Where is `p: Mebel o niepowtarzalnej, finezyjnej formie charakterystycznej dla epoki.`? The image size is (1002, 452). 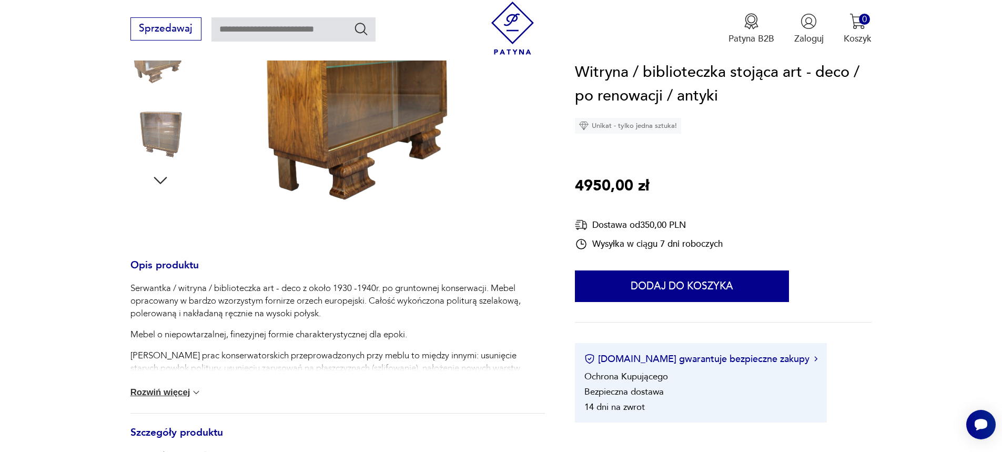
p: Mebel o niepowtarzalnej, finezyjnej formie charakterystycznej dla epoki. is located at coordinates (338, 334).